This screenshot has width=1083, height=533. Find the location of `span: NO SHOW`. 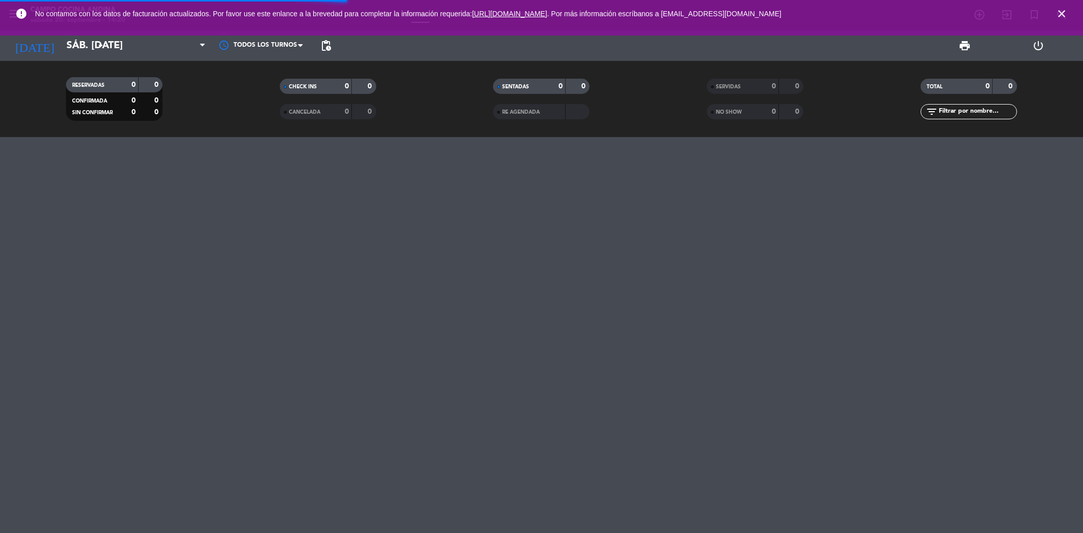

span: NO SHOW is located at coordinates (728, 112).